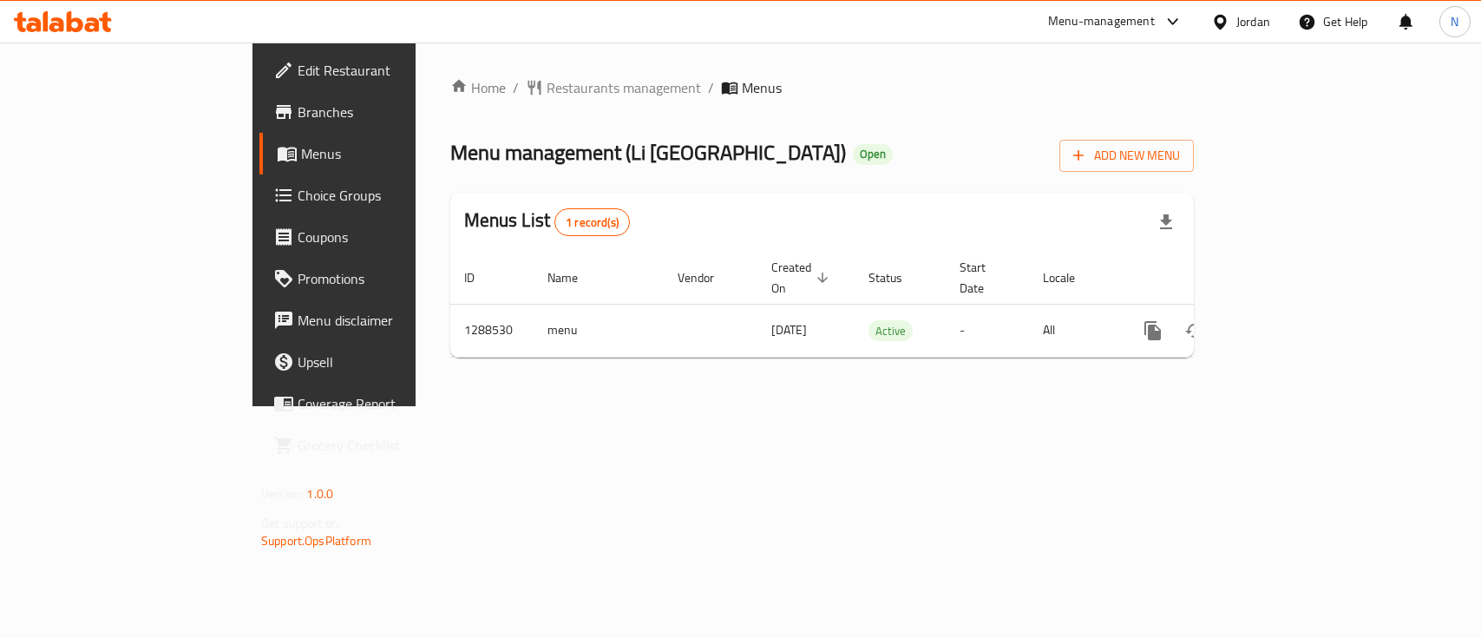 This screenshot has height=638, width=1481. Describe the element at coordinates (391, 362) in the screenshot. I see `span: Upsell` at that location.